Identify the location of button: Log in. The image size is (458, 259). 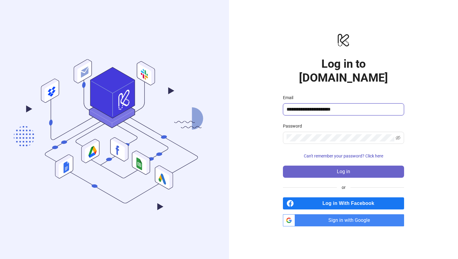
(343, 172).